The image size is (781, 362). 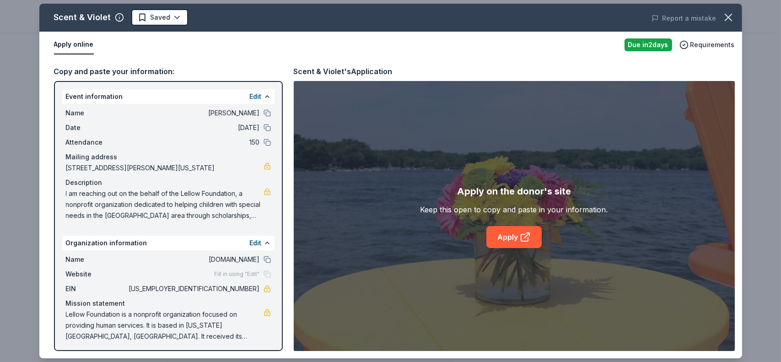 What do you see at coordinates (168, 303) in the screenshot?
I see `div: Mission statement` at bounding box center [168, 303].